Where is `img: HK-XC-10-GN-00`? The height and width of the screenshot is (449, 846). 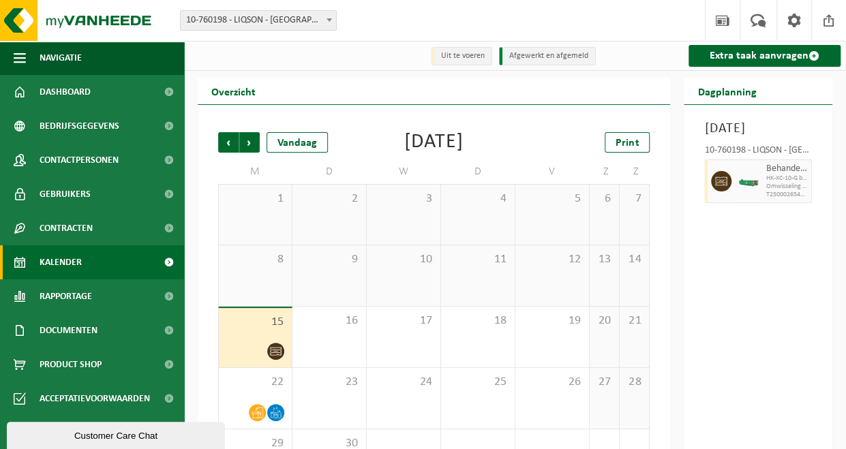 img: HK-XC-10-GN-00 is located at coordinates (748, 181).